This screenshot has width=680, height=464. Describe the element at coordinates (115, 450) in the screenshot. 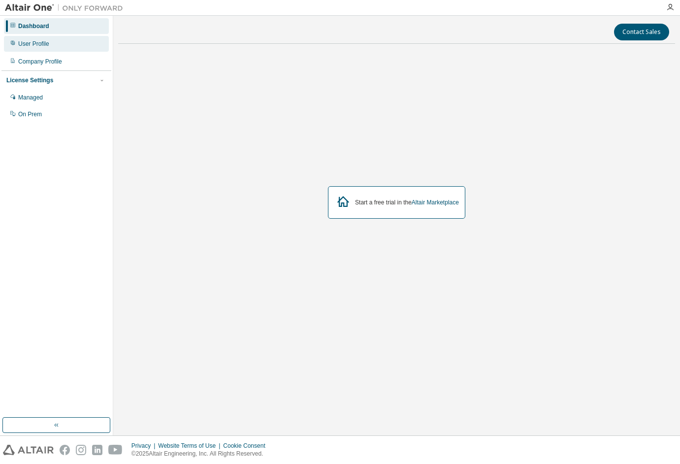

I see `img: youtube.svg` at that location.